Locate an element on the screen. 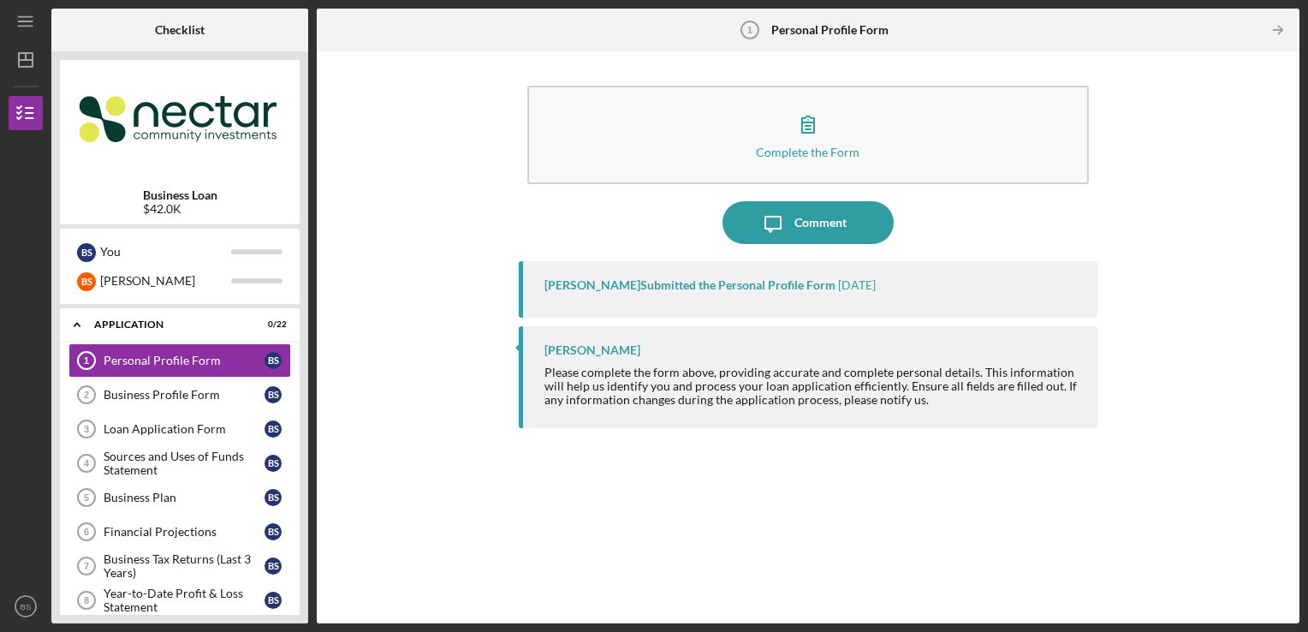 This screenshot has width=1308, height=632. button: BS is located at coordinates (26, 606).